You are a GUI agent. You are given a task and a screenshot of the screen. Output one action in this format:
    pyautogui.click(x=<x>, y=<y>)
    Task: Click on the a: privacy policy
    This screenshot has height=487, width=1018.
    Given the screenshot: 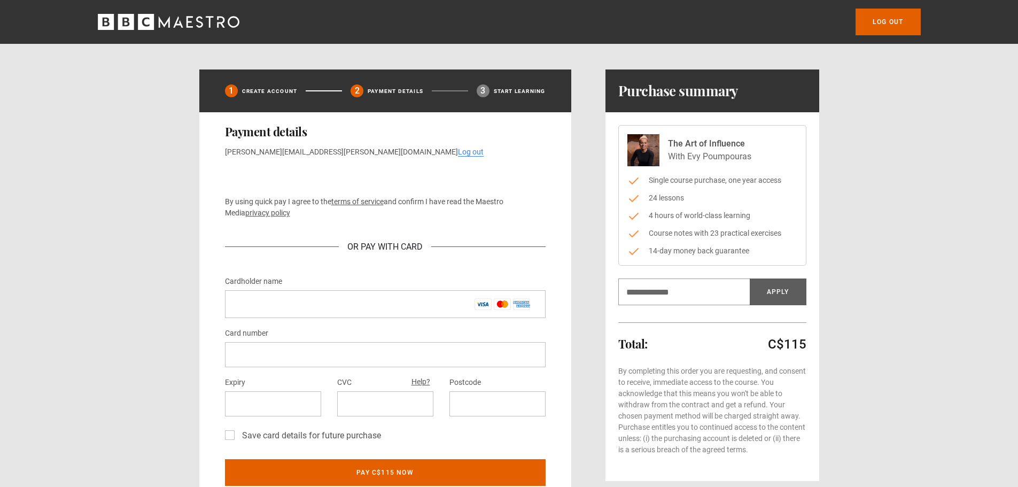 What is the action you would take?
    pyautogui.click(x=268, y=213)
    